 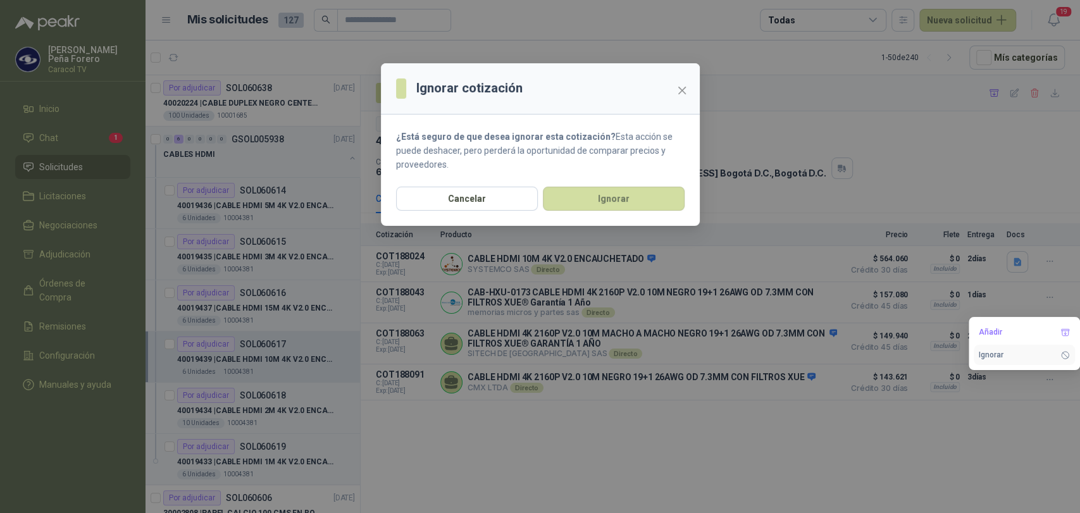 I want to click on strong: ¿Está seguro de que desea ignorar esta cotización?, so click(x=506, y=137).